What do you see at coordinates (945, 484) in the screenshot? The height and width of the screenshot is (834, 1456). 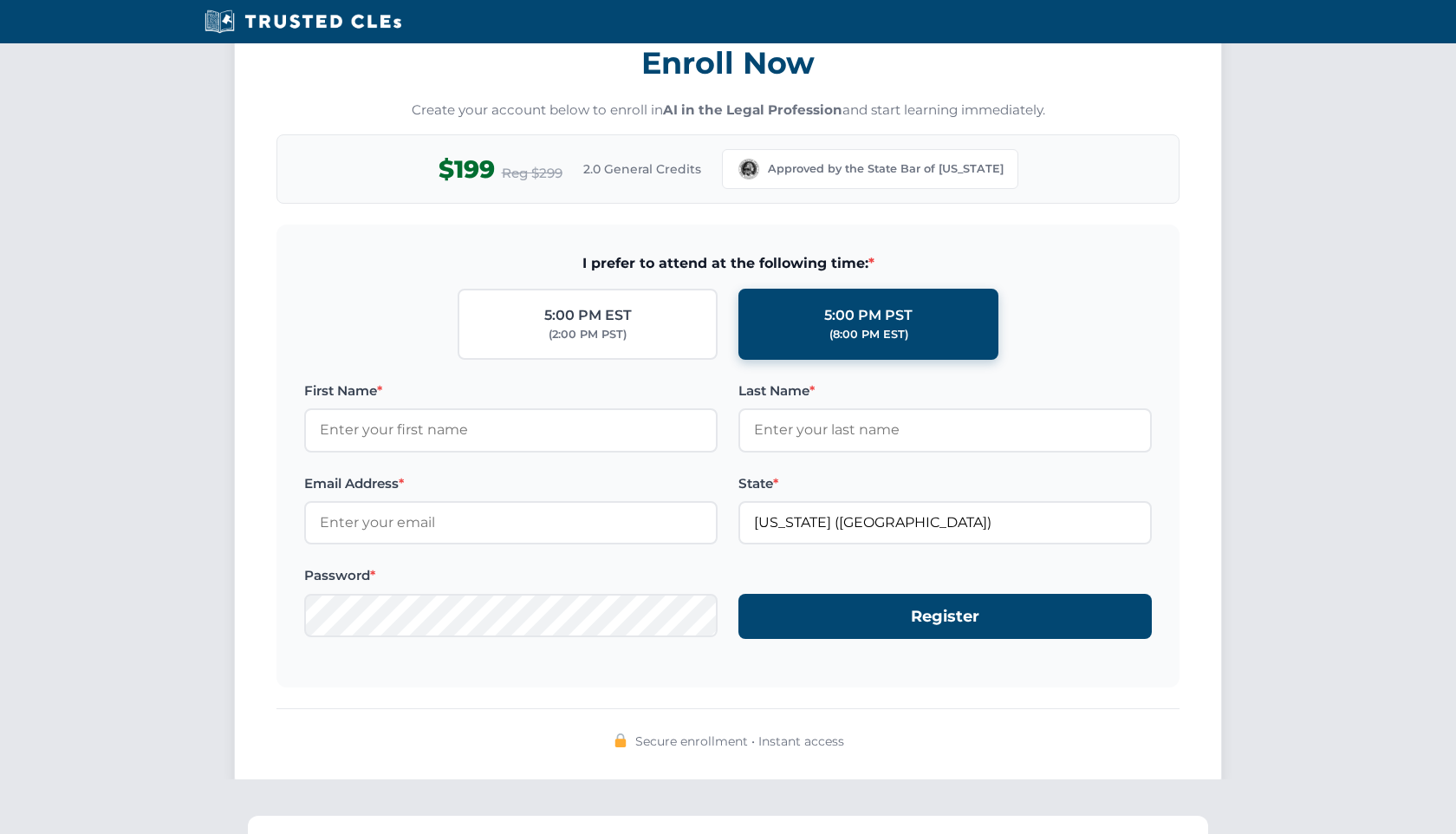 I see `label: State` at bounding box center [945, 484].